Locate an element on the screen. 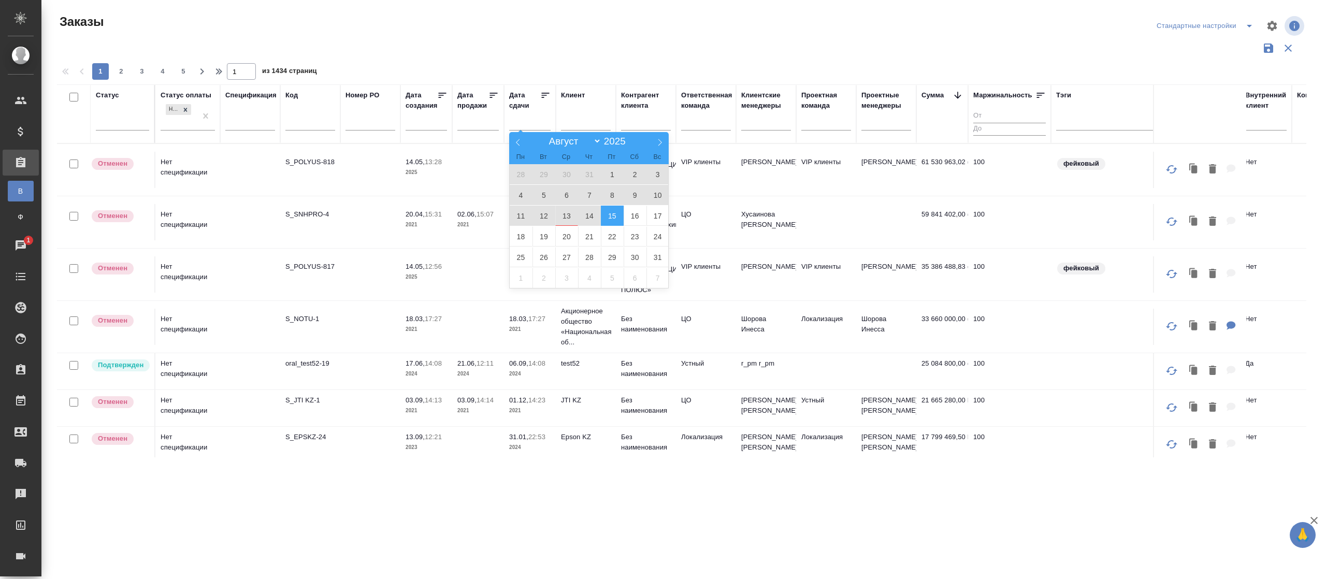 The width and height of the screenshot is (1326, 579). div: Проектные менеджеры is located at coordinates (886, 101).